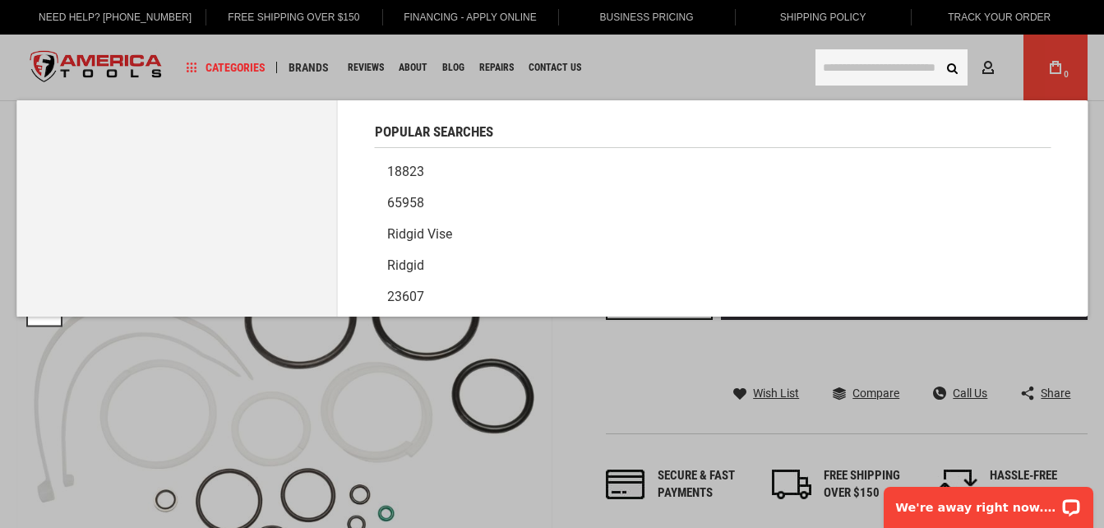  What do you see at coordinates (952, 67) in the screenshot?
I see `button: Search` at bounding box center [952, 67].